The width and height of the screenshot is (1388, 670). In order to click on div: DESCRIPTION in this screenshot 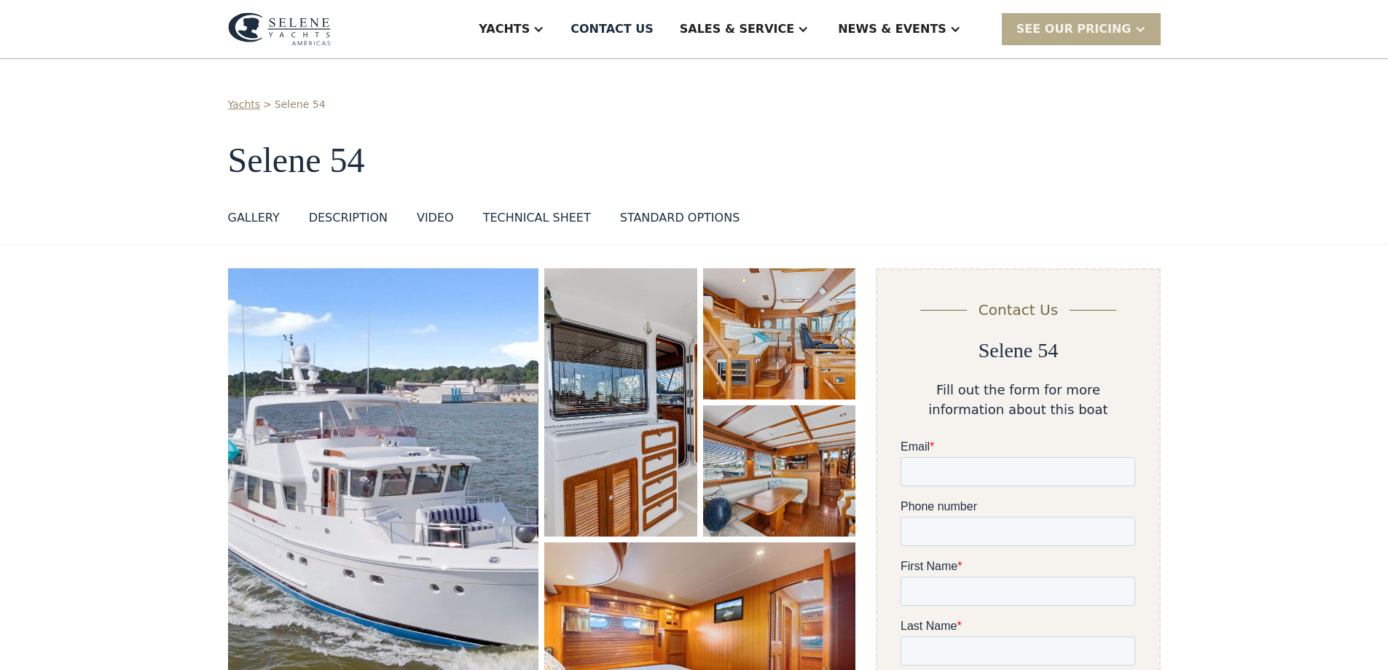, I will do `click(348, 218)`.